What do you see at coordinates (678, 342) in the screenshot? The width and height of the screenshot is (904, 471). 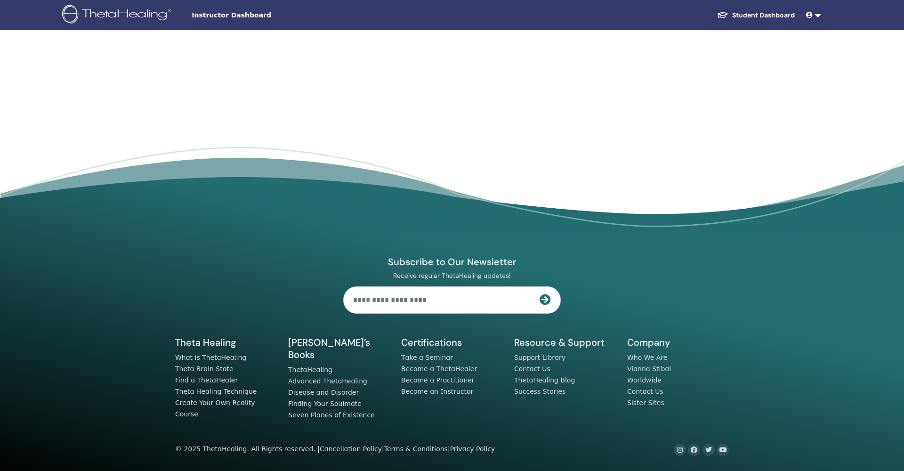 I see `h5: Company` at bounding box center [678, 342].